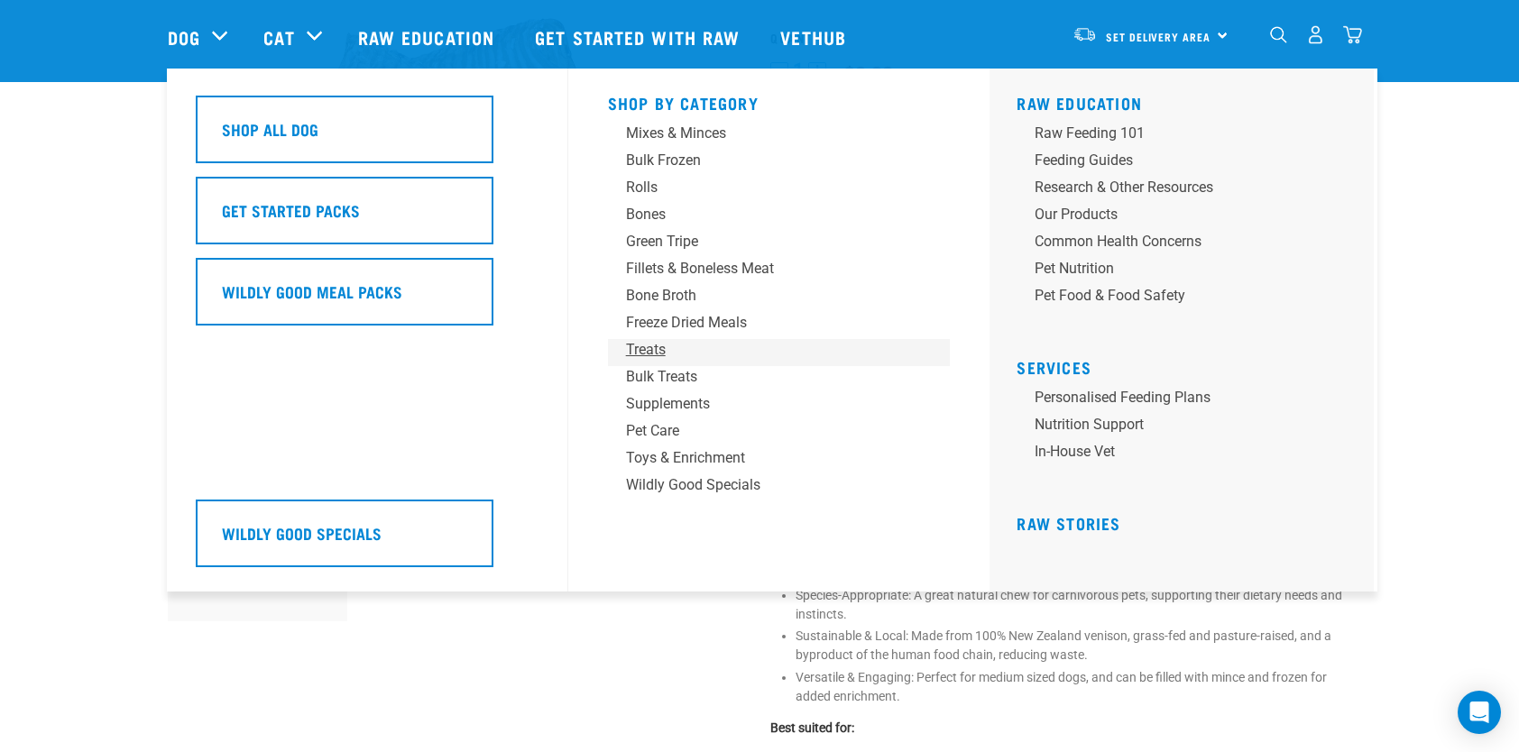  I want to click on a: Bulk Frozen, so click(779, 163).